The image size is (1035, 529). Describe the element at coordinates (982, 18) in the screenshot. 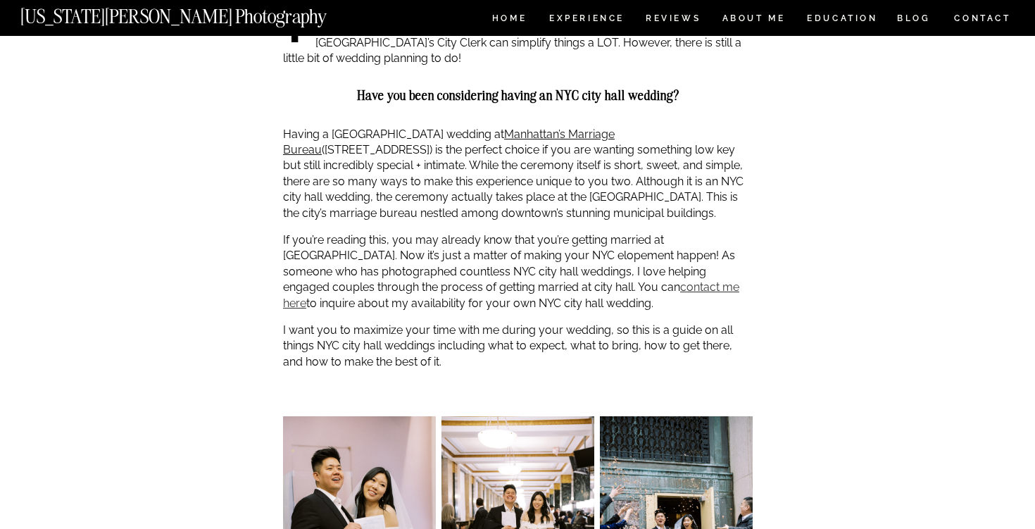

I see `nav: CONTACT` at that location.